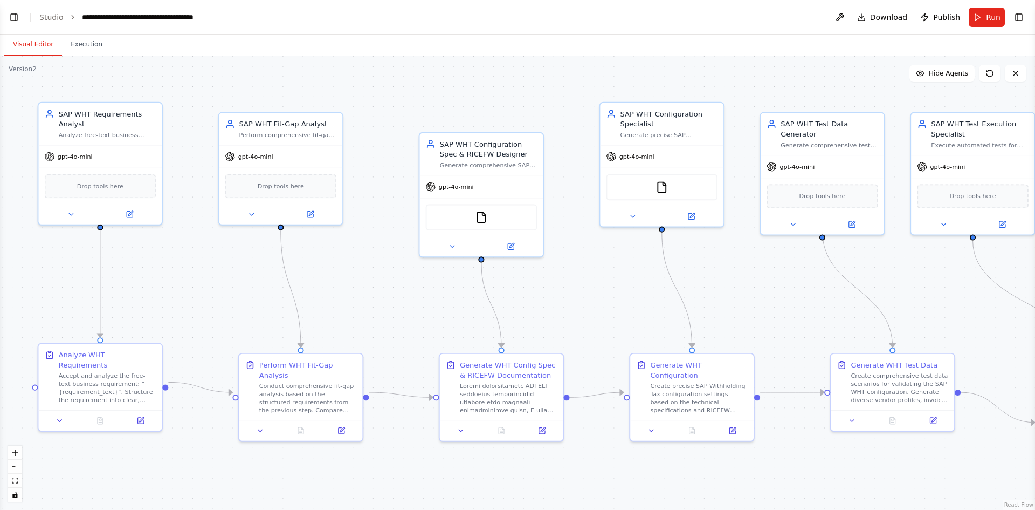 The height and width of the screenshot is (510, 1035). Describe the element at coordinates (677, 290) in the screenshot. I see `g: Edge from ddea072c-865b-4523-a6f0-7a0a9439a3ce to 59fb576d-0266-49ce-aba3-f5ff9e44fed2` at that location.